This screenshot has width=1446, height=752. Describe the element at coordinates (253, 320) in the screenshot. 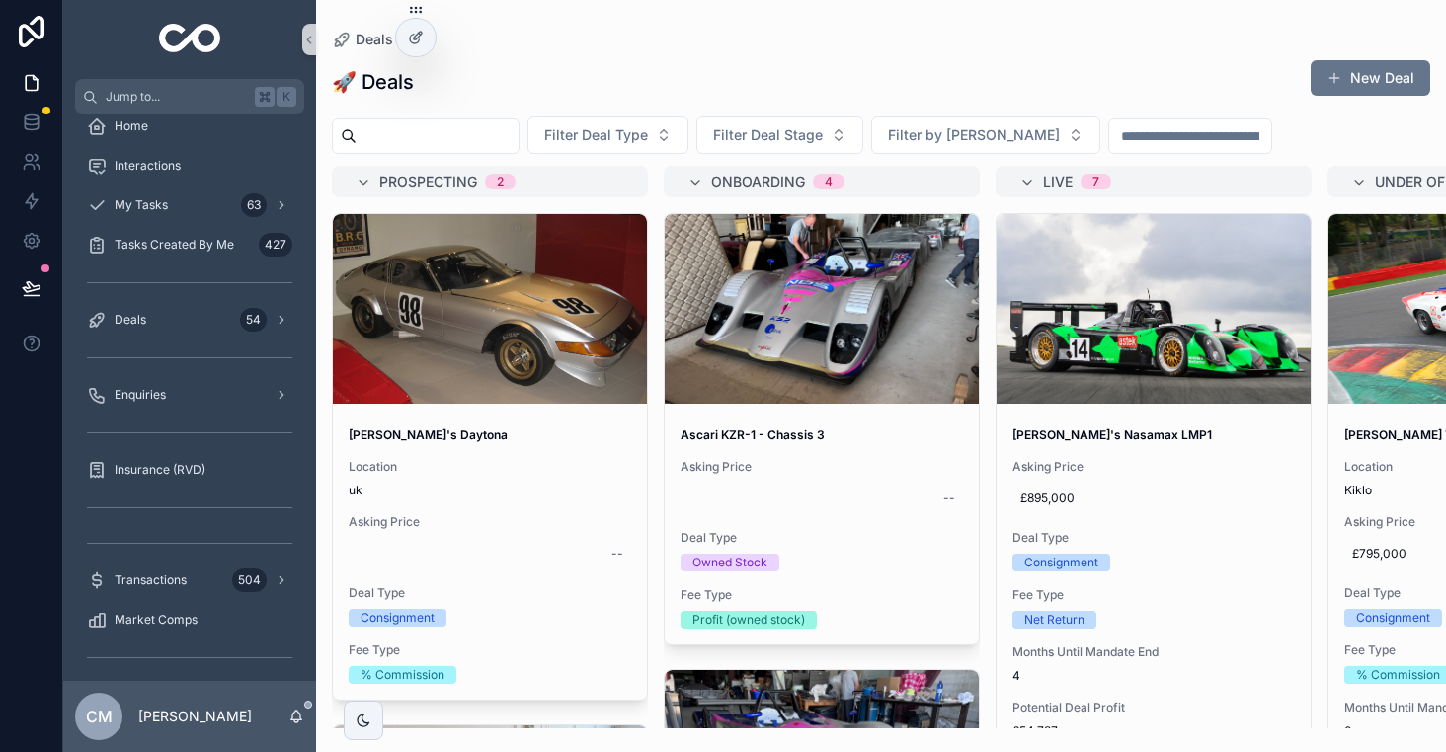

I see `div: 54` at that location.